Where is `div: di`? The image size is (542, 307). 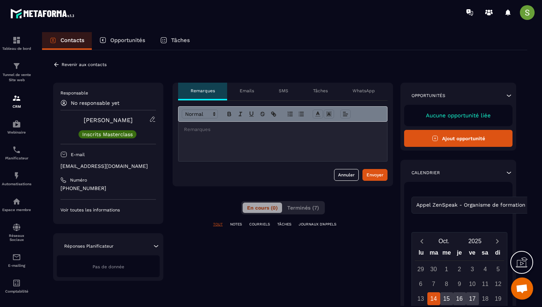
div: di is located at coordinates (498, 254).